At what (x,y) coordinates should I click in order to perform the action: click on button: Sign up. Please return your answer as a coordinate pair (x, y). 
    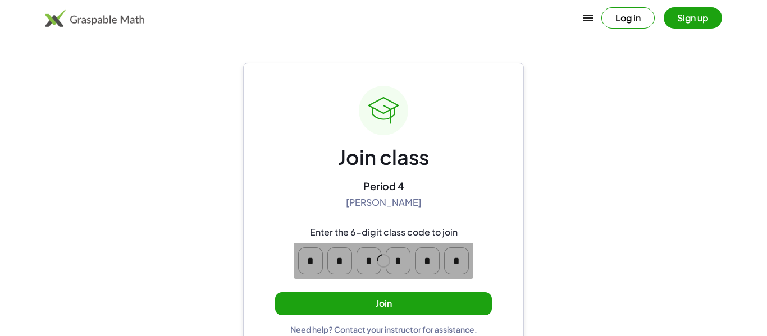
    Looking at the image, I should click on (693, 18).